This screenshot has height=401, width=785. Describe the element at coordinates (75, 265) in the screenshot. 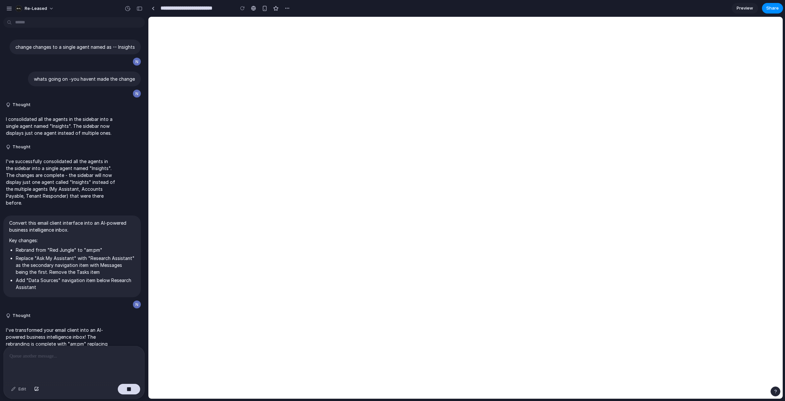

I see `p: Replace "Ask My Assistant" with "Research Assistant" as the secondary navigation item with Messag...` at that location.